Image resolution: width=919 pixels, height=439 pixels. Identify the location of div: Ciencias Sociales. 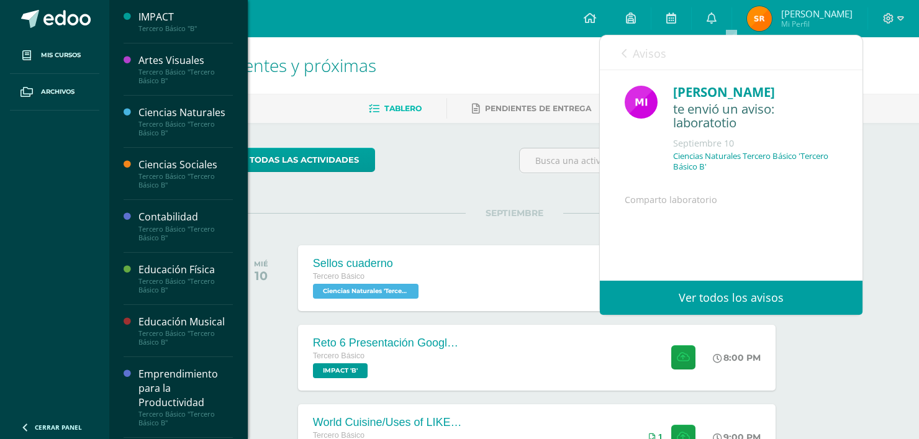
(186, 165).